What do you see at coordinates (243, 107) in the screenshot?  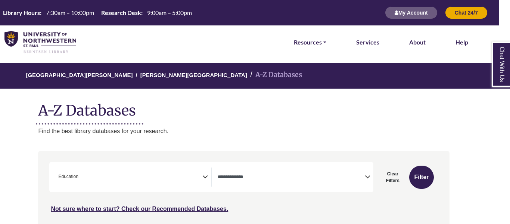 I see `h1: A-Z Databases` at bounding box center [243, 107].